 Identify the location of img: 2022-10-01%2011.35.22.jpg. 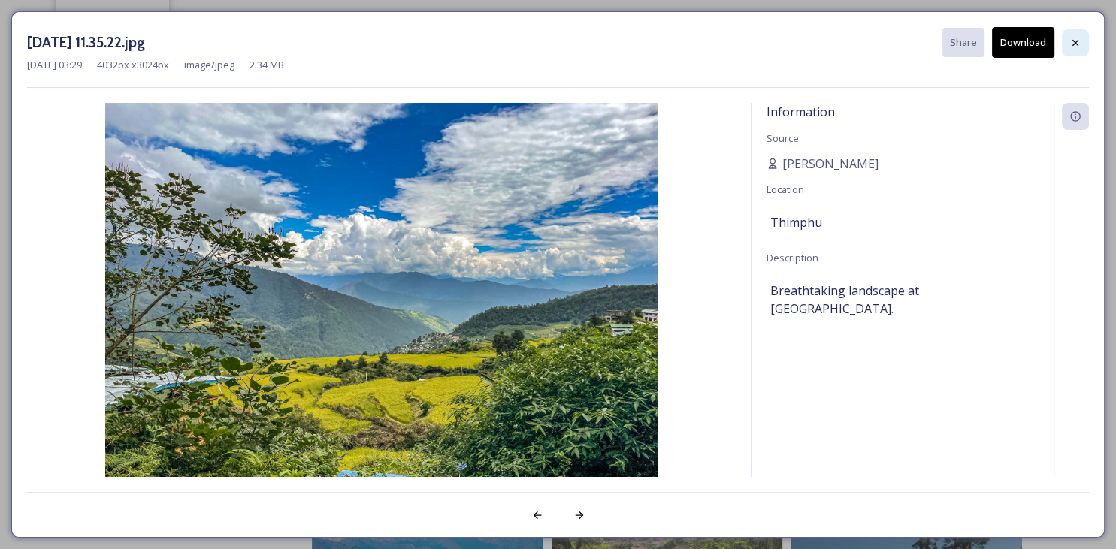
(381, 310).